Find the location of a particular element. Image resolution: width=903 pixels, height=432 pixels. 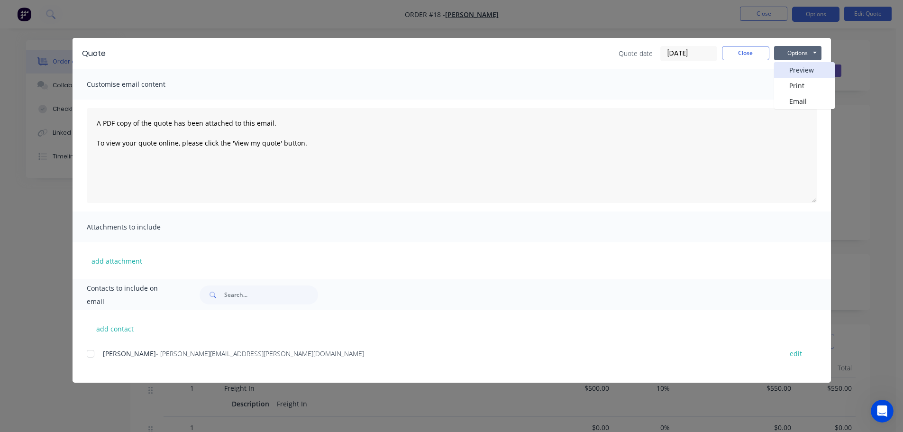

button: add contact is located at coordinates (115, 329).